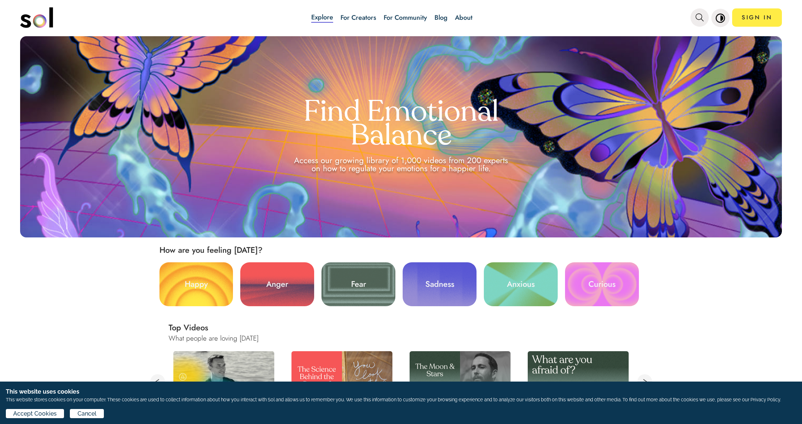 This screenshot has width=802, height=424. Describe the element at coordinates (464, 18) in the screenshot. I see `a: About` at that location.